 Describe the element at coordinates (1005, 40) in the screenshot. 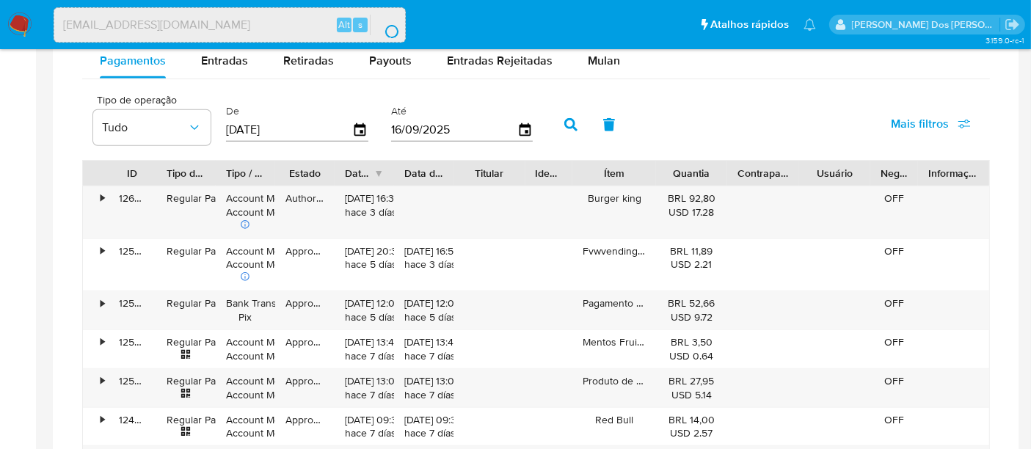

I see `span: 3.159.0-rc-1` at that location.